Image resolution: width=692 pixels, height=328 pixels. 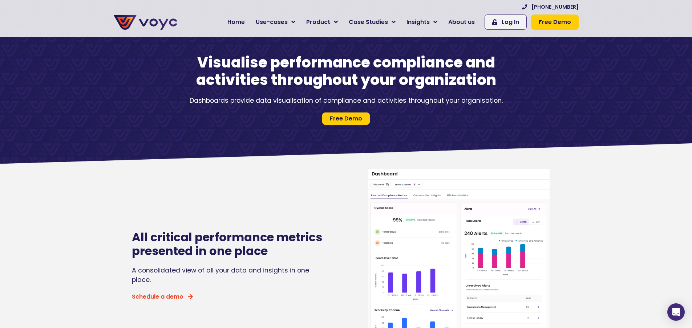 What do you see at coordinates (145, 23) in the screenshot?
I see `img: voyc-full-logo` at bounding box center [145, 23].